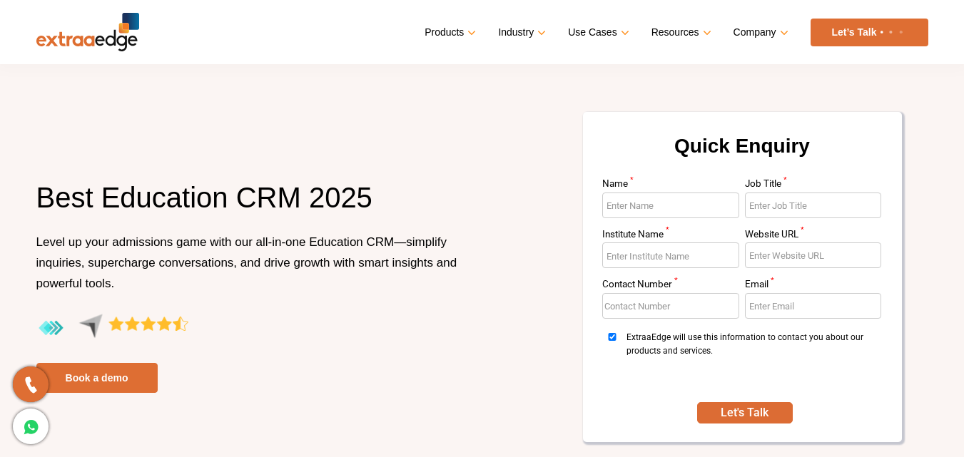  Describe the element at coordinates (745, 413) in the screenshot. I see `button: SUBMIT` at that location.